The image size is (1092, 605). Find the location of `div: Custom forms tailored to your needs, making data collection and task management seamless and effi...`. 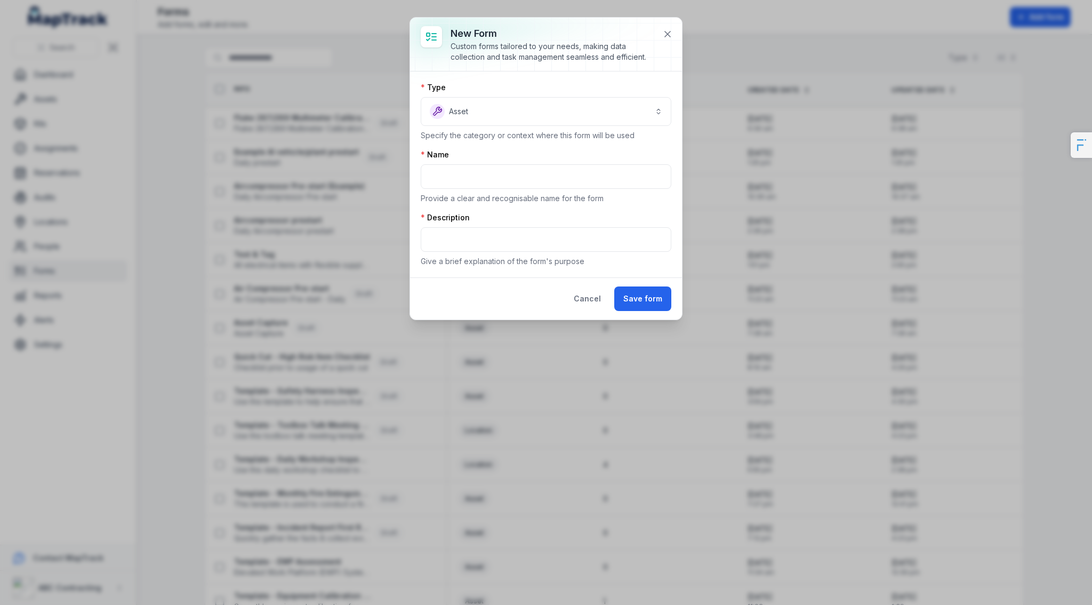

div: Custom forms tailored to your needs, making data collection and task management seamless and effi... is located at coordinates (553, 52).